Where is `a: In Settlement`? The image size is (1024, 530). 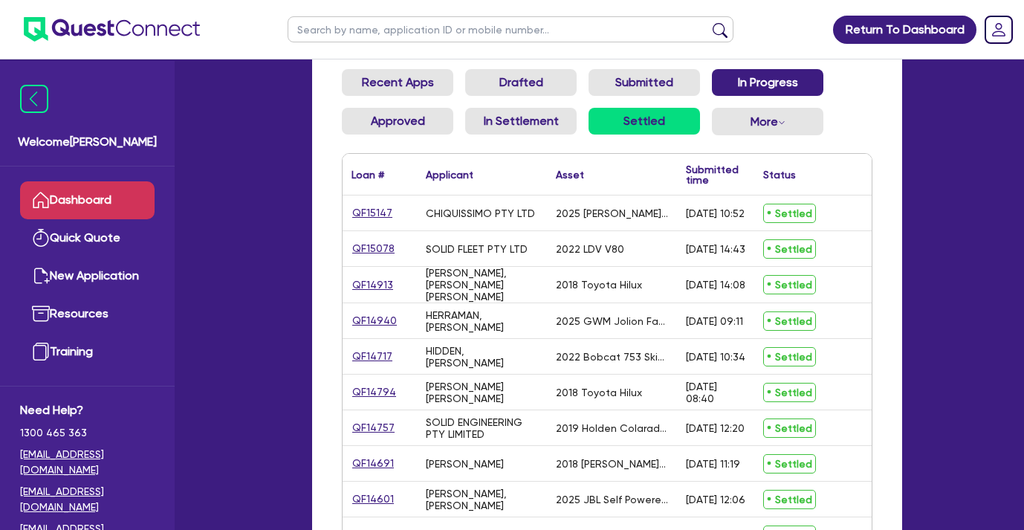 a: In Settlement is located at coordinates (521, 121).